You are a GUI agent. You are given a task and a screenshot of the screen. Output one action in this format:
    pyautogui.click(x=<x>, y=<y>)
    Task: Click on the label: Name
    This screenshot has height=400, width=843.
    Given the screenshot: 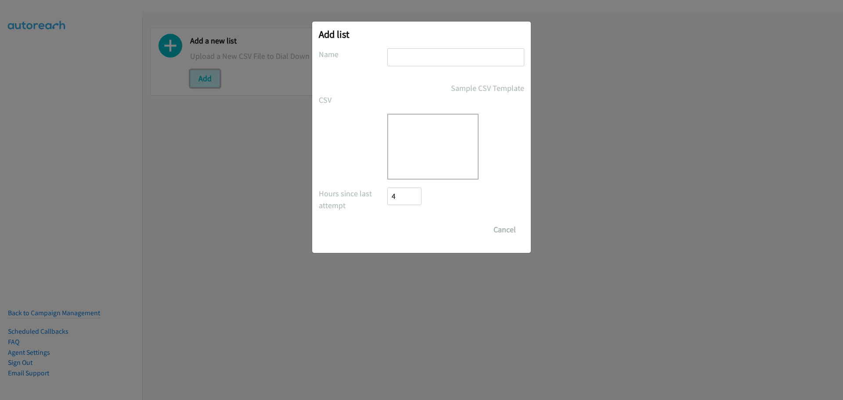 What is the action you would take?
    pyautogui.click(x=353, y=54)
    